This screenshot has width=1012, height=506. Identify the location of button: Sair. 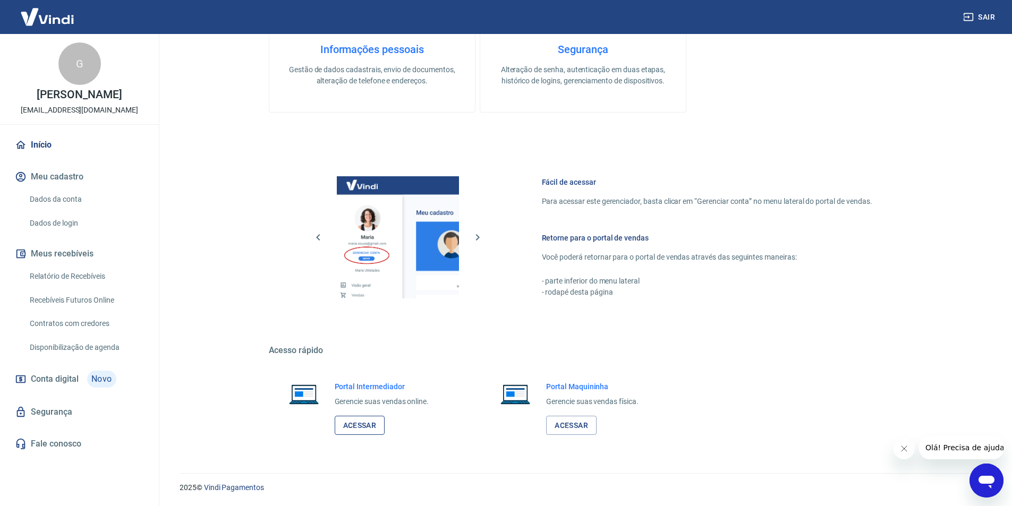
(980, 17).